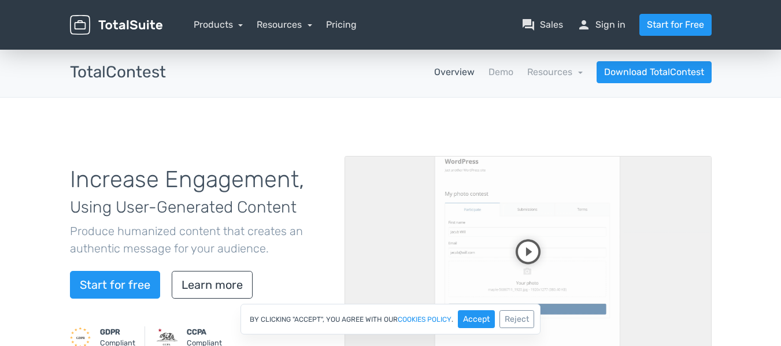  What do you see at coordinates (543, 25) in the screenshot?
I see `a: question_answerSales` at bounding box center [543, 25].